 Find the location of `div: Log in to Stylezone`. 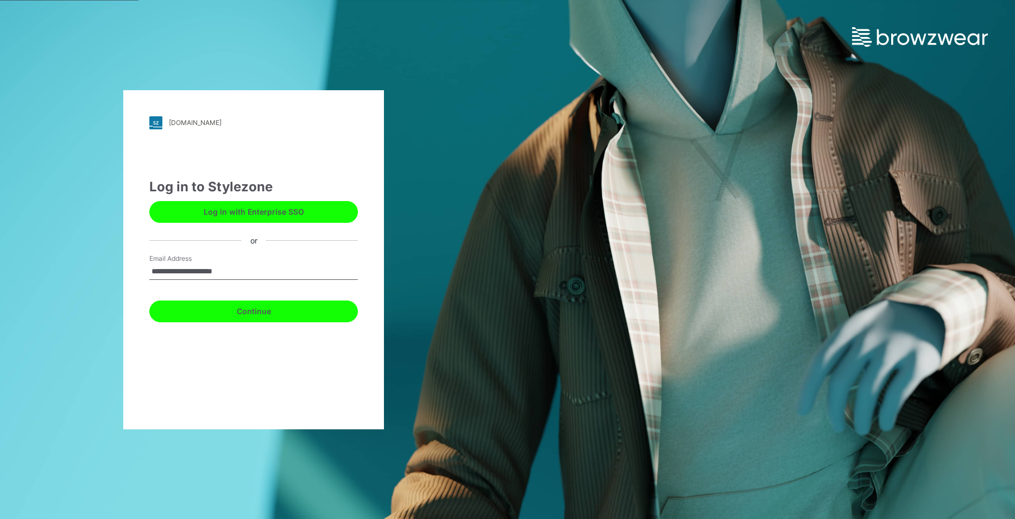

div: Log in to Stylezone is located at coordinates (254, 187).